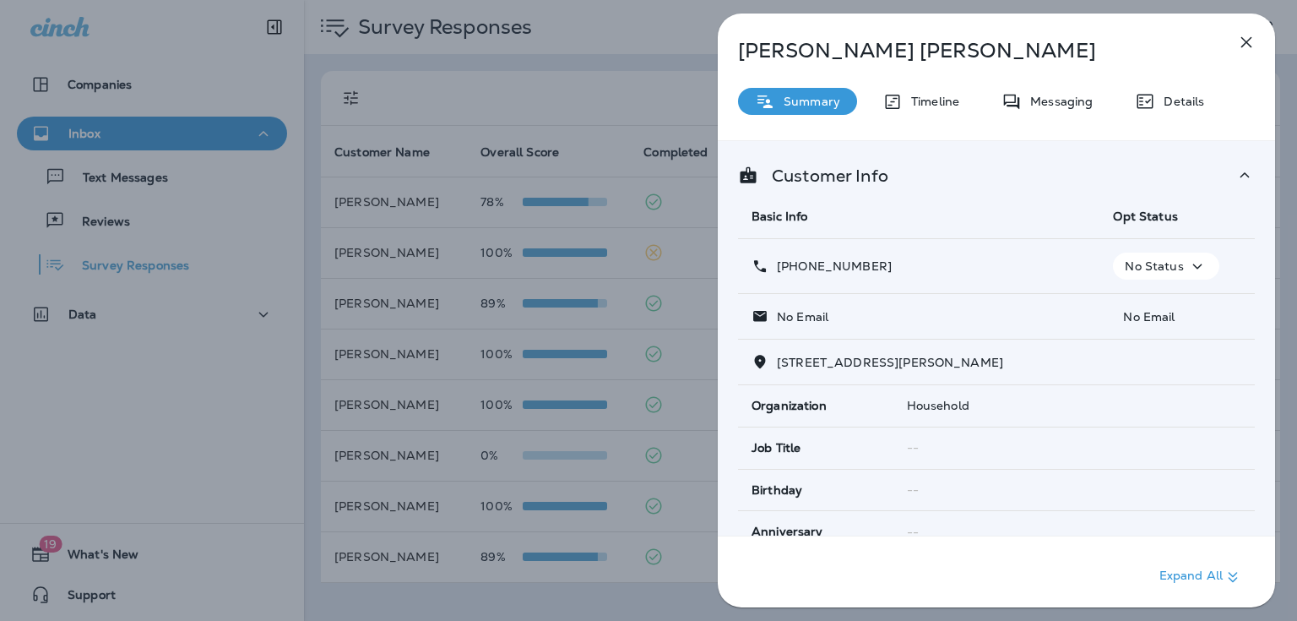  What do you see at coordinates (1201, 577) in the screenshot?
I see `p: Expand All` at bounding box center [1201, 577].